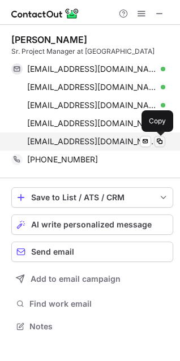 The height and width of the screenshot is (361, 180). Describe the element at coordinates (45, 14) in the screenshot. I see `img: ContactOut v5.3.10` at that location.